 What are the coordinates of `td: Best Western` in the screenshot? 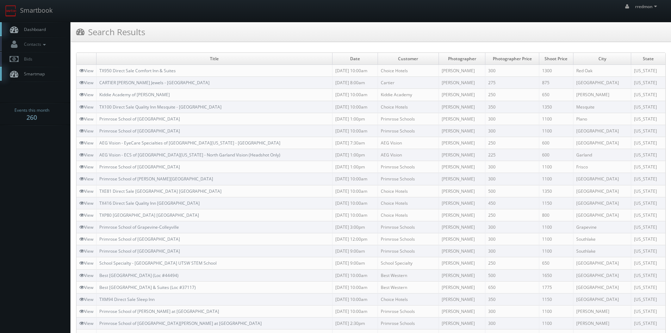 It's located at (408, 275).